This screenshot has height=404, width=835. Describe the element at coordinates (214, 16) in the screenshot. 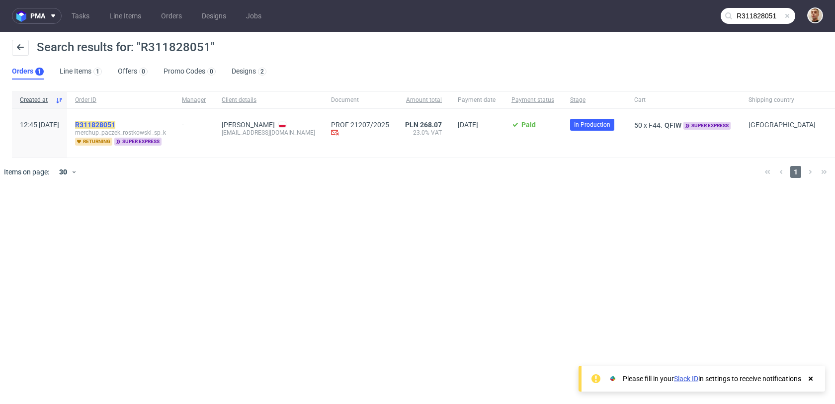

I see `a: Designs` at that location.